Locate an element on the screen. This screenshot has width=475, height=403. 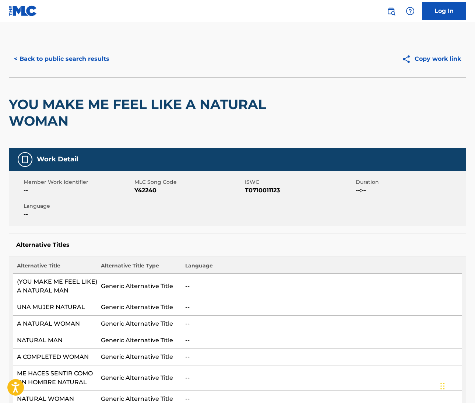
div: Drag is located at coordinates (443, 386).